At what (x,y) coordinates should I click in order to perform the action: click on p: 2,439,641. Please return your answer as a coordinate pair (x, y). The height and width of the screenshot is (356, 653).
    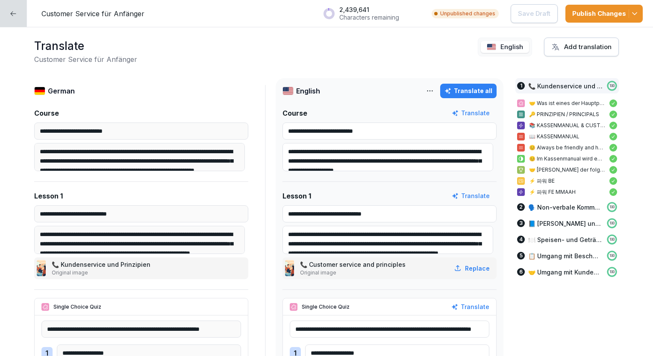
    Looking at the image, I should click on (369, 10).